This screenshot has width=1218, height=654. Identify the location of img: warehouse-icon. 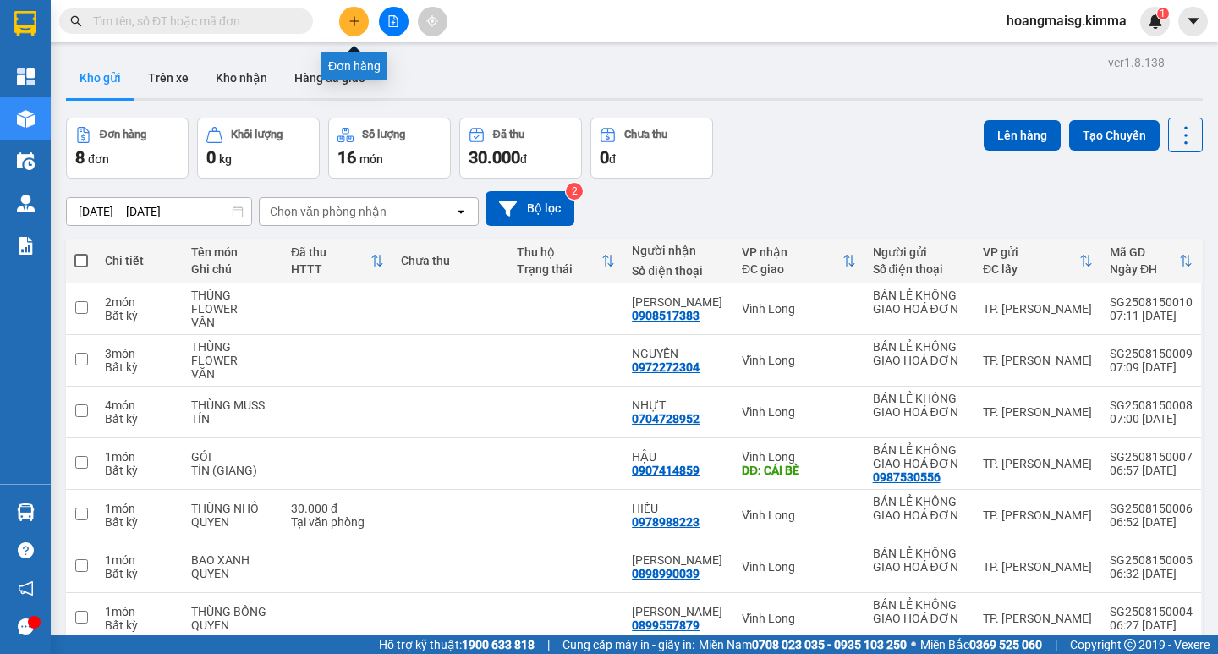
(25, 161).